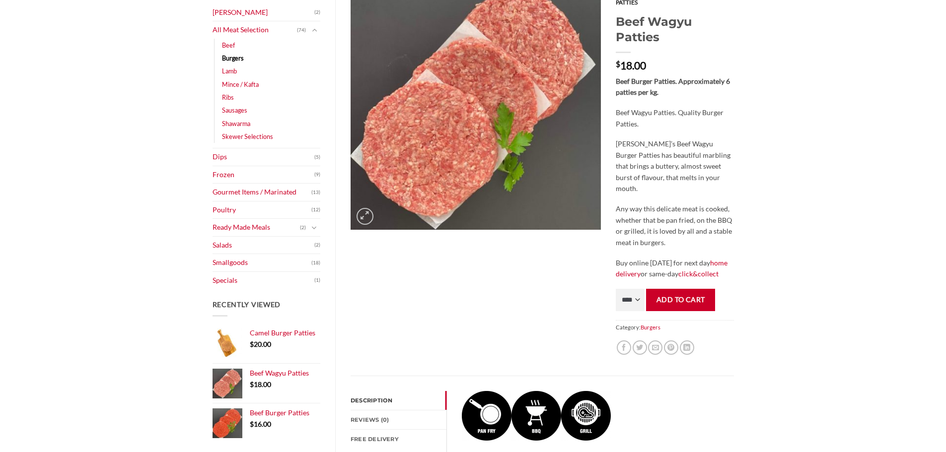 The image size is (946, 452). What do you see at coordinates (398, 439) in the screenshot?
I see `a: FREE Delivery` at bounding box center [398, 439].